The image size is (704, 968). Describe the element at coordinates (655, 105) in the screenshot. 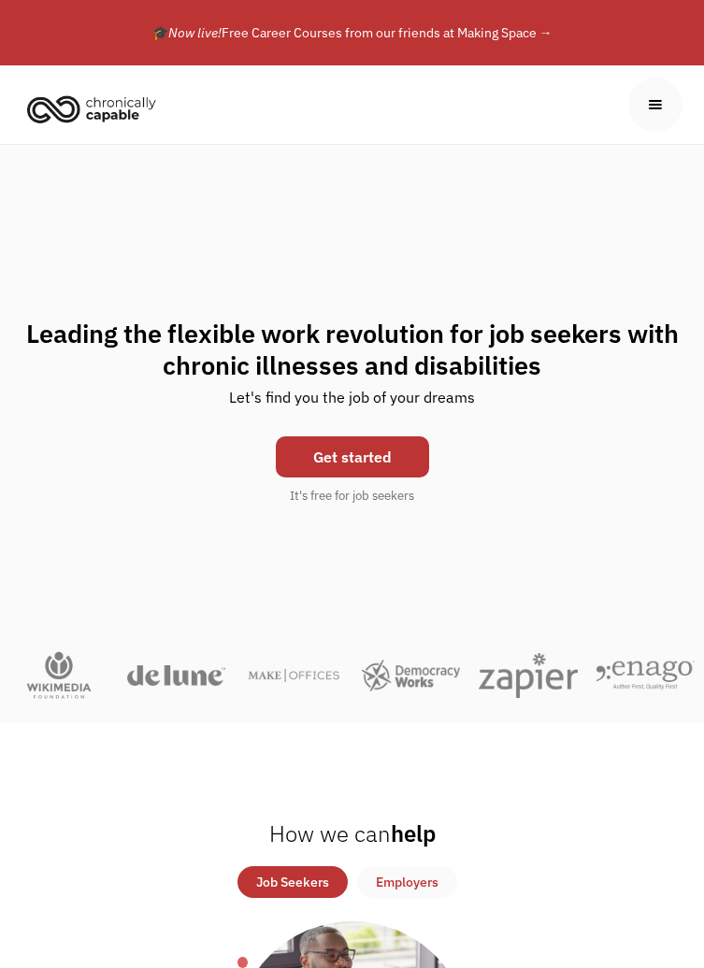

I see `div: menu` at that location.